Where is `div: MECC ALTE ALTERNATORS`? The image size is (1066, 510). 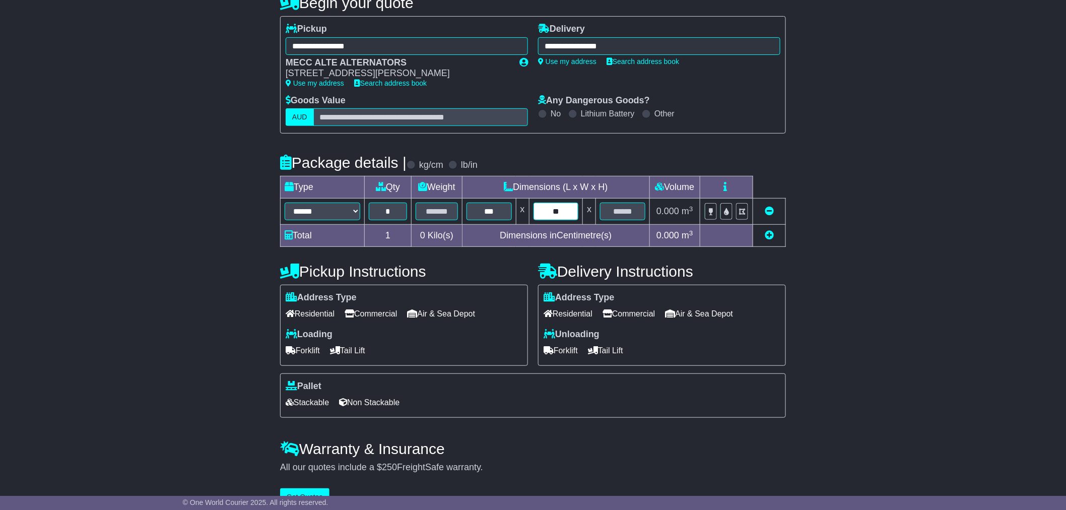
div: MECC ALTE ALTERNATORS is located at coordinates (398, 63).